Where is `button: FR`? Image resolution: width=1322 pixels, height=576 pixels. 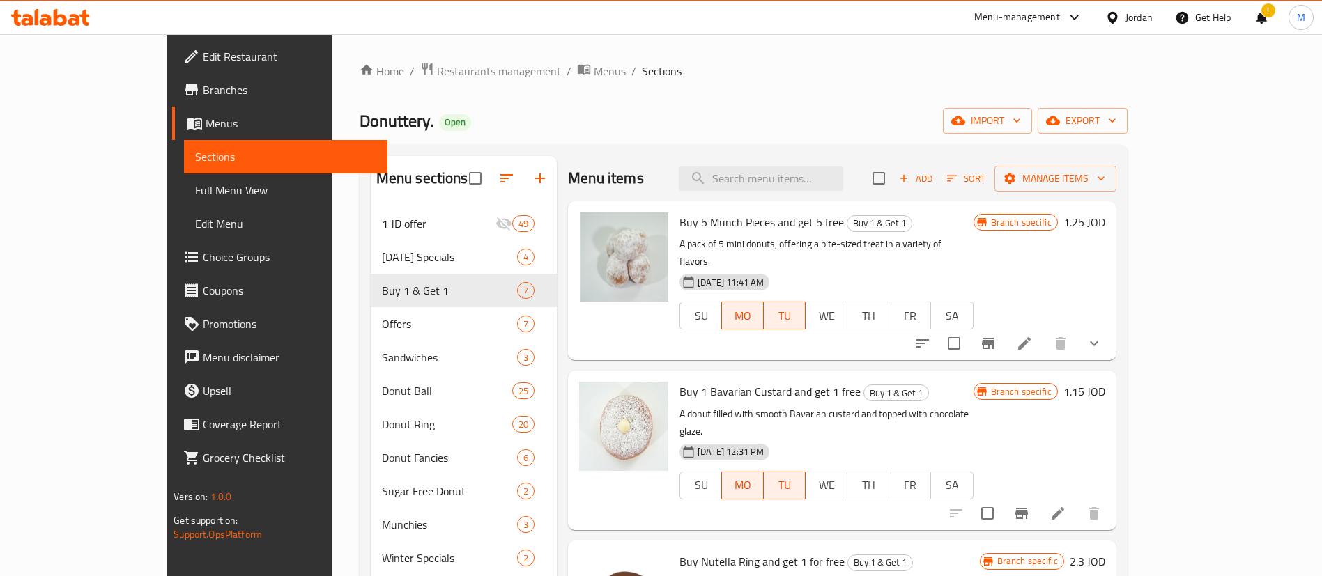
button: FR is located at coordinates (909, 486).